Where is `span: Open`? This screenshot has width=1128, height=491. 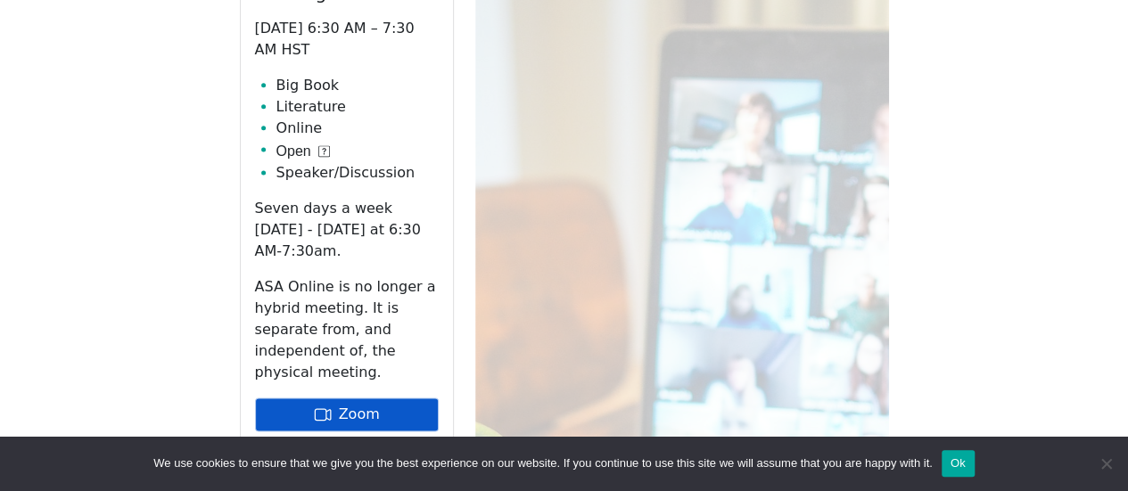 span: Open is located at coordinates (293, 152).